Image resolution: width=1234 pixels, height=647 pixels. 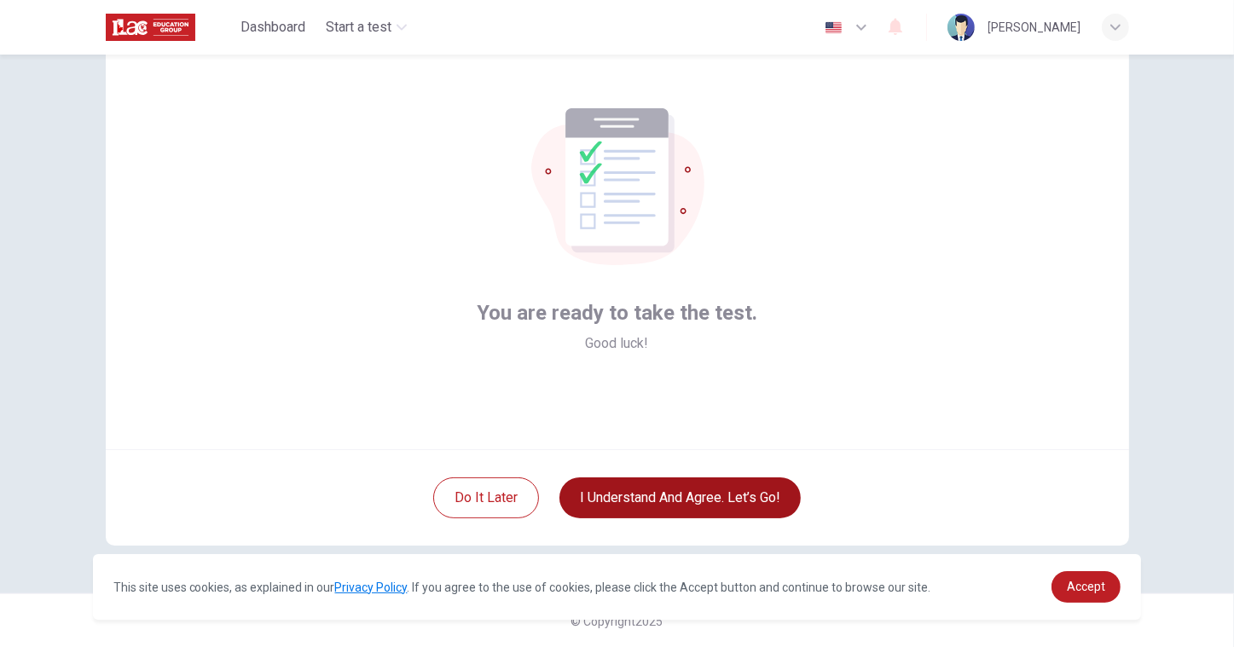 What do you see at coordinates (522, 588) in the screenshot?
I see `span: This site uses cookies, as explained in our . If you agree to the use of cookies, please click th...` at bounding box center [522, 588].